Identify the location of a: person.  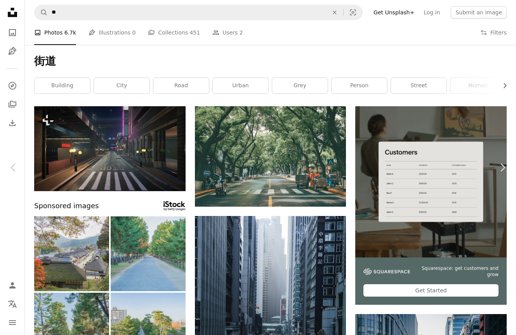
(359, 86).